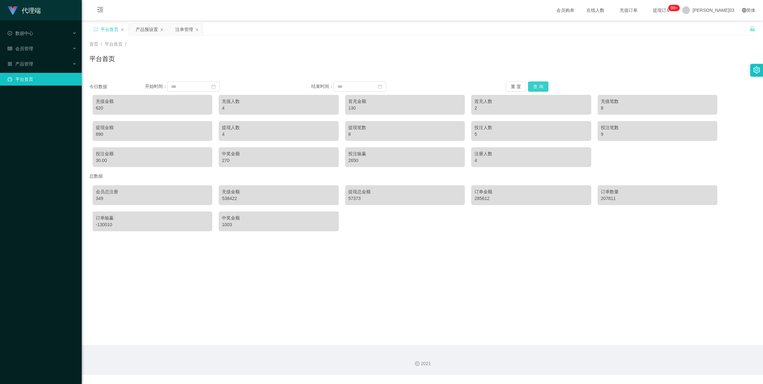  Describe the element at coordinates (102, 59) in the screenshot. I see `h1: 平台首页` at that location.